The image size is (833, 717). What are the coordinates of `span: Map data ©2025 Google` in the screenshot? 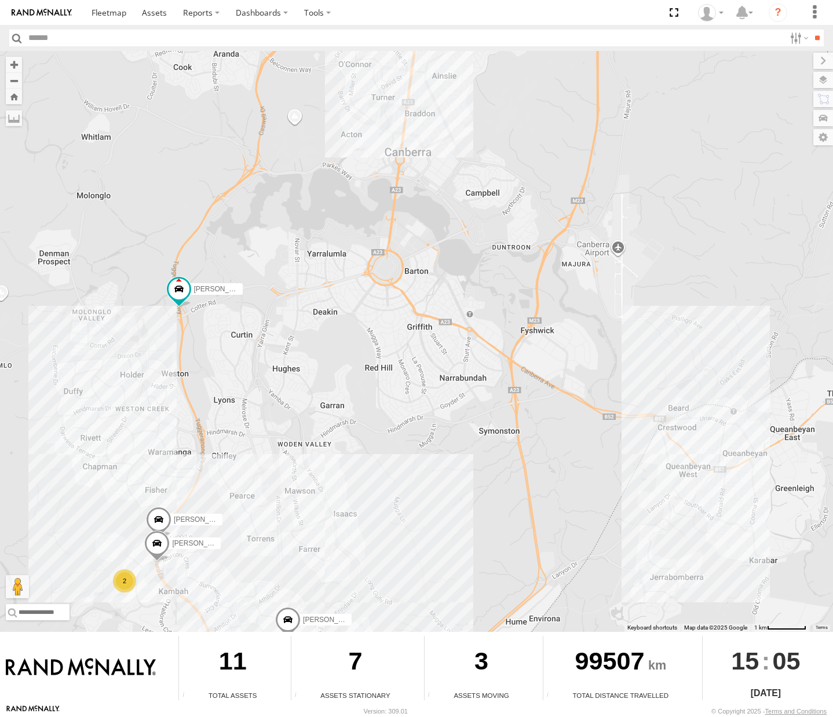 It's located at (715, 627).